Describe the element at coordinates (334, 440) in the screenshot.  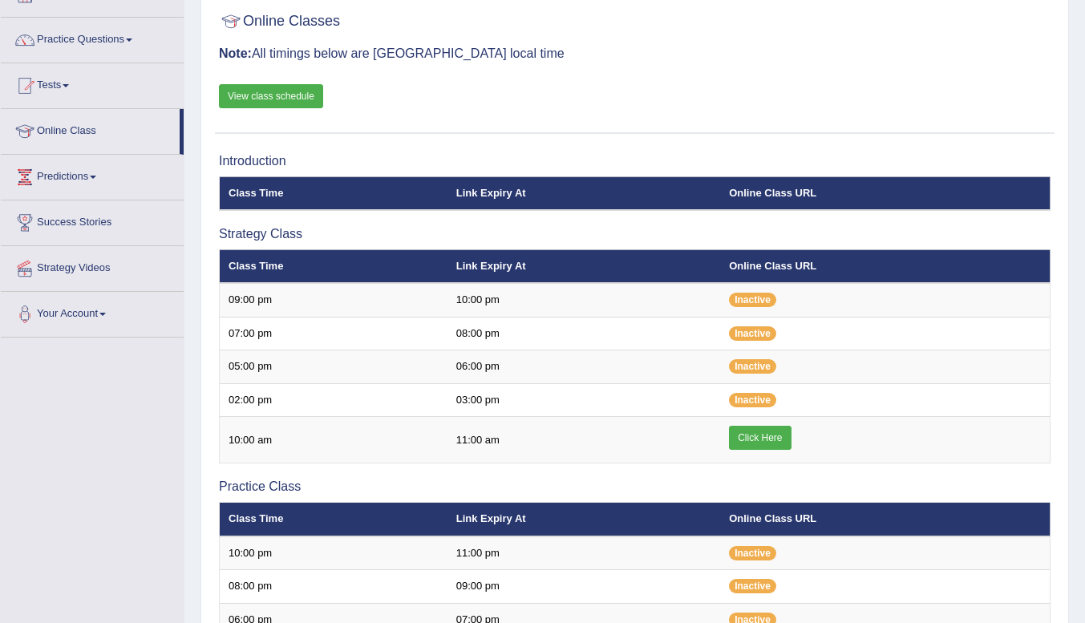
I see `td: 10:00 am` at that location.